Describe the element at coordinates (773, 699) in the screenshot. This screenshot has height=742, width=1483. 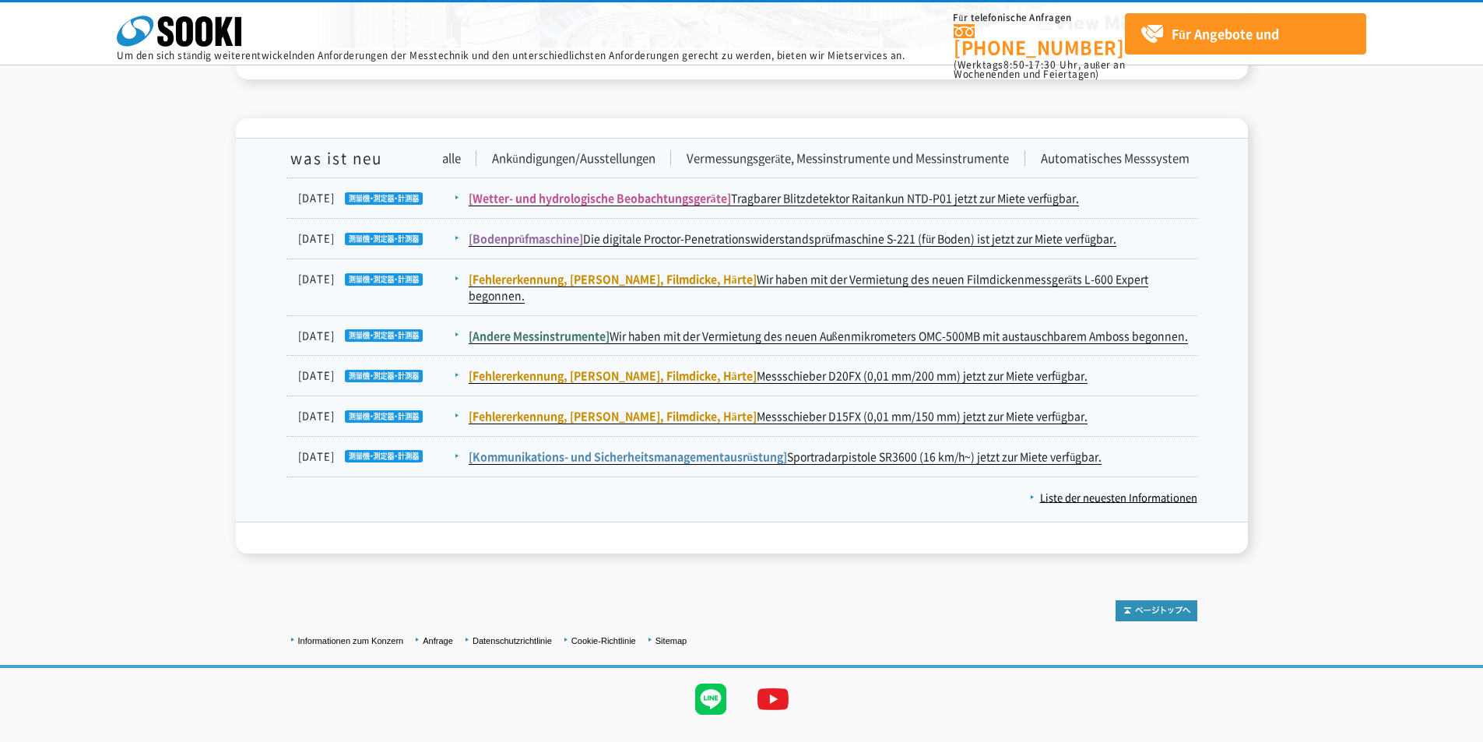
I see `img: YouTube` at that location.